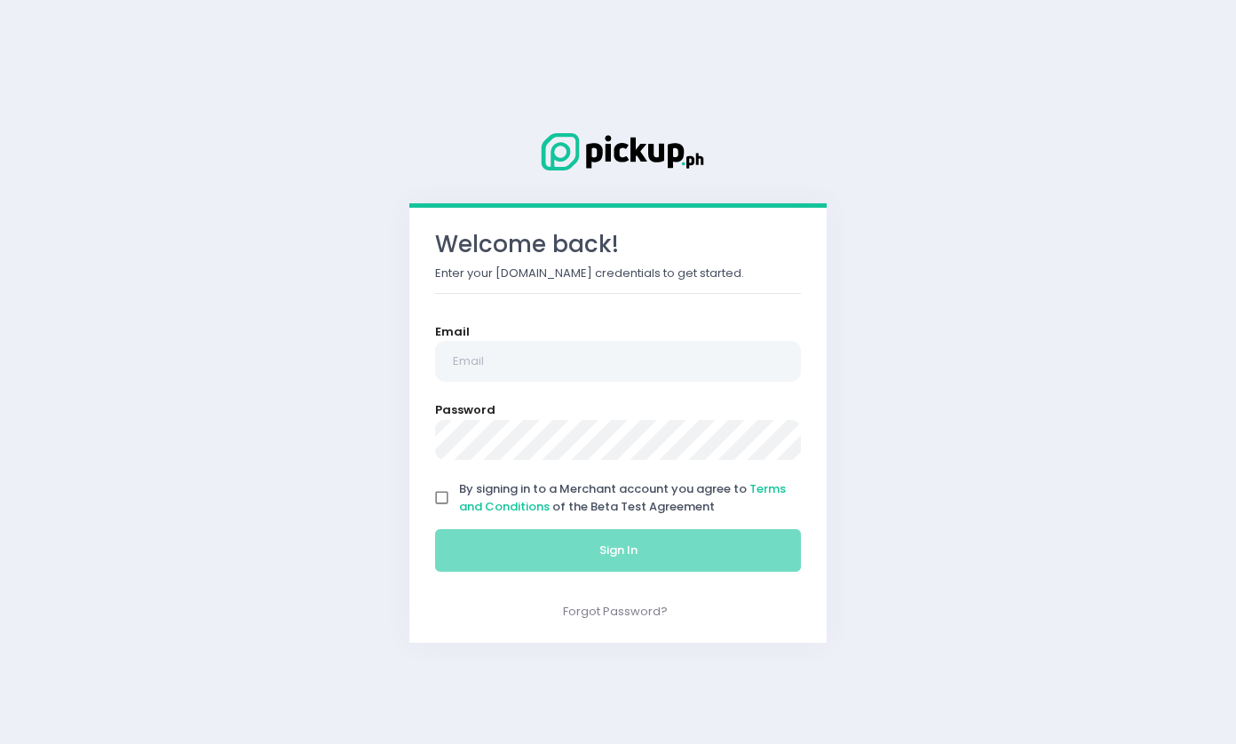 Image resolution: width=1236 pixels, height=744 pixels. I want to click on label: Password, so click(465, 410).